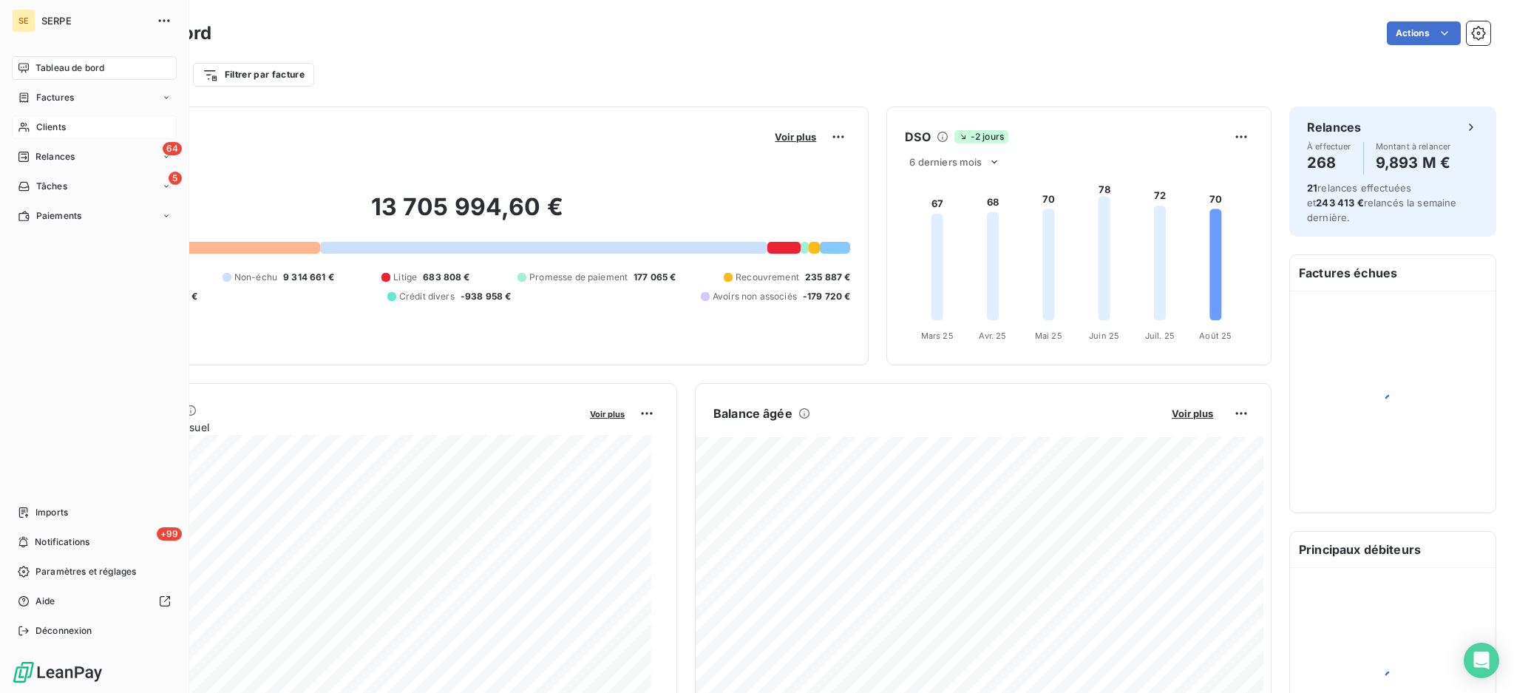 Image resolution: width=1514 pixels, height=693 pixels. What do you see at coordinates (308, 277) in the screenshot?
I see `span: 9 314 661 €` at bounding box center [308, 277].